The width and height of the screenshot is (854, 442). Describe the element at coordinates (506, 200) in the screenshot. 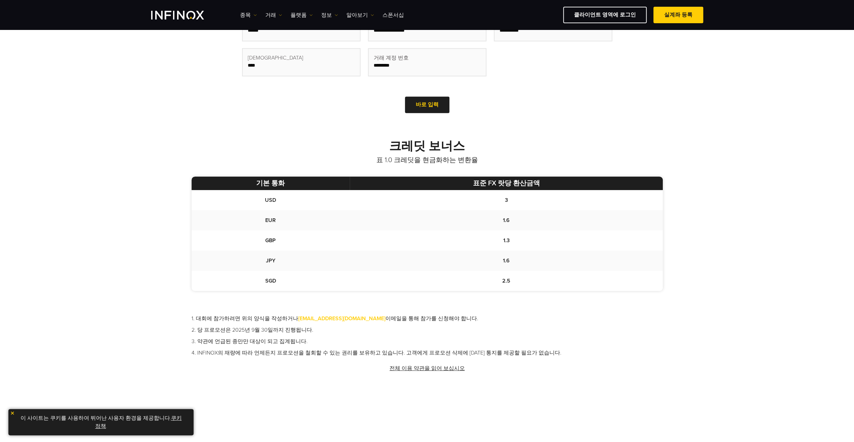

I see `td: 3` at that location.